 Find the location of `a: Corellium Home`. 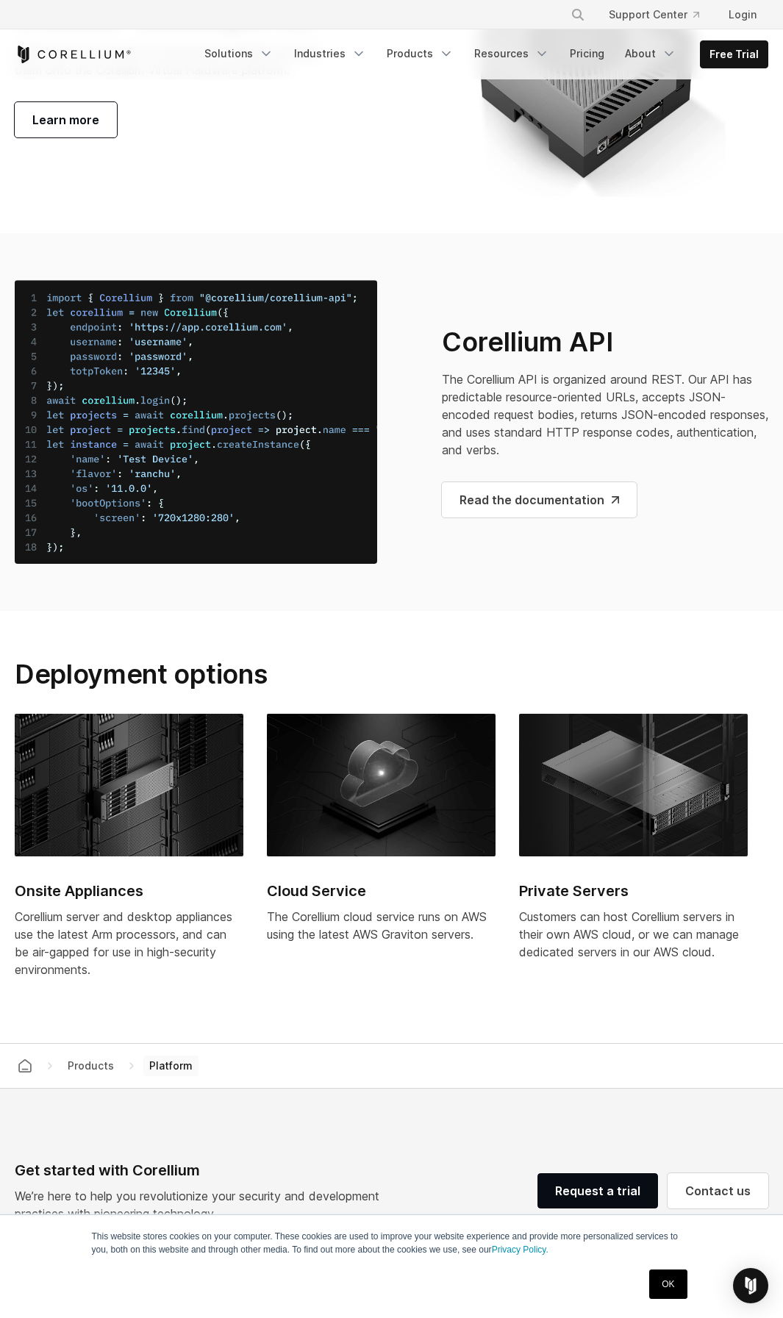

a: Corellium Home is located at coordinates (73, 54).